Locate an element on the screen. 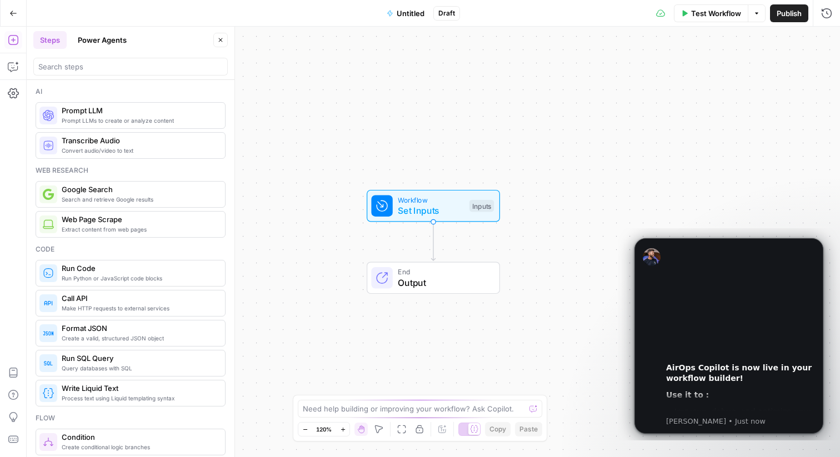 Image resolution: width=840 pixels, height=457 pixels. span: Copy is located at coordinates (497, 429).